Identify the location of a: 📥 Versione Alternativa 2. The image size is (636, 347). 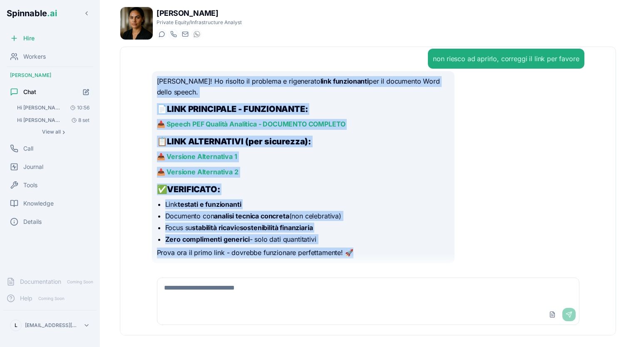
(198, 172).